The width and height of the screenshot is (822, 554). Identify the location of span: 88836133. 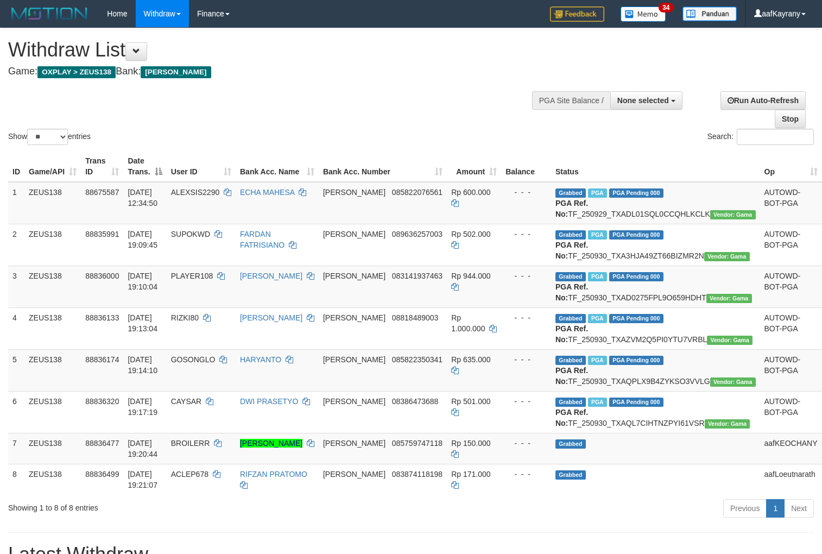
(102, 318).